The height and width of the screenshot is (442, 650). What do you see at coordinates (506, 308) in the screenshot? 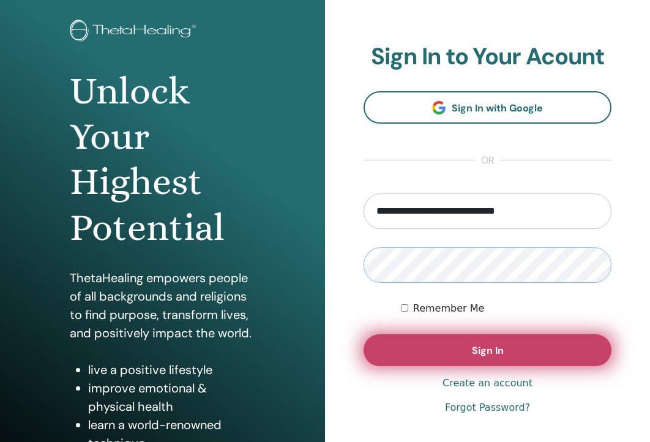
I see `div: Keep me authenticated indefinitely or until I manually logout` at bounding box center [506, 308].